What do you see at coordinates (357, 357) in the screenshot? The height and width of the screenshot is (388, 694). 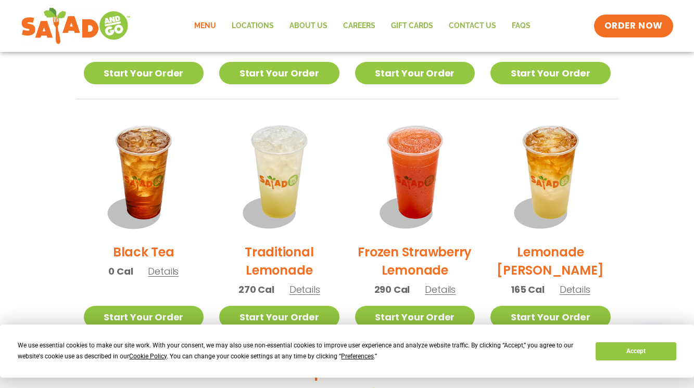 I see `span: Preferences` at bounding box center [357, 357].